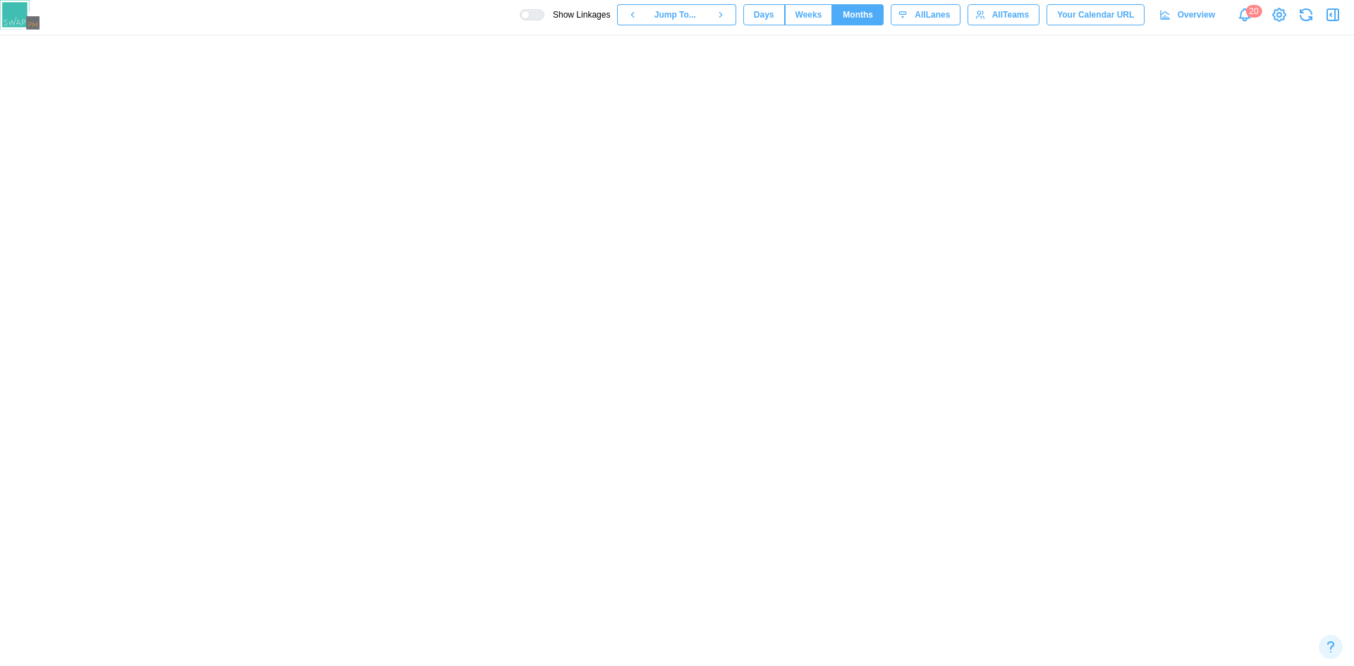 The image size is (1354, 666). Describe the element at coordinates (1095, 15) in the screenshot. I see `span: Your Calendar URL` at that location.